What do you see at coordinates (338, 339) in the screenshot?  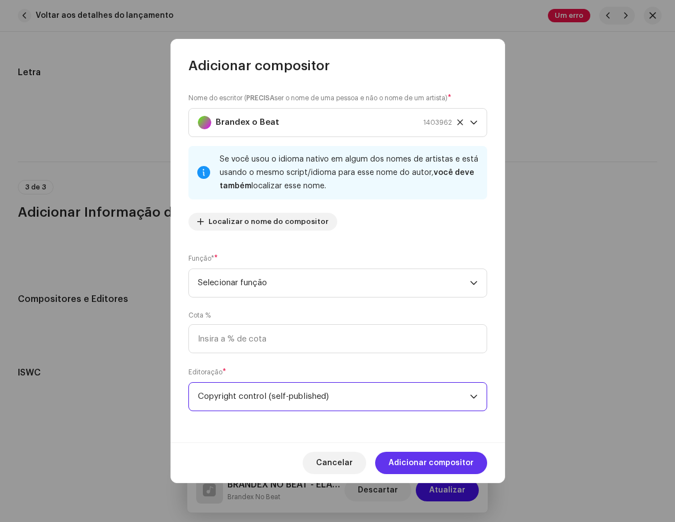 I see `input: Insira a % de cota` at bounding box center [338, 339].